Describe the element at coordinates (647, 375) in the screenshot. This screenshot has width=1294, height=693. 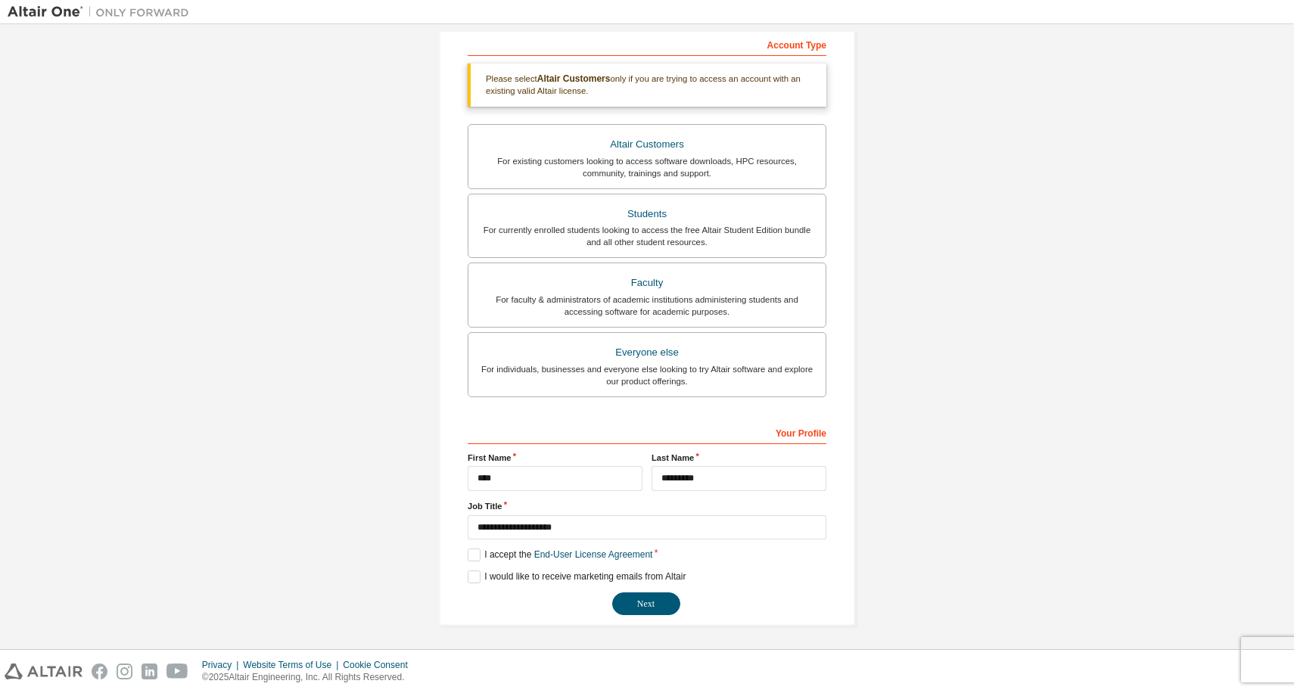
I see `div: For individuals, businesses and everyone else looking to try Altair software and explore our prod...` at that location.